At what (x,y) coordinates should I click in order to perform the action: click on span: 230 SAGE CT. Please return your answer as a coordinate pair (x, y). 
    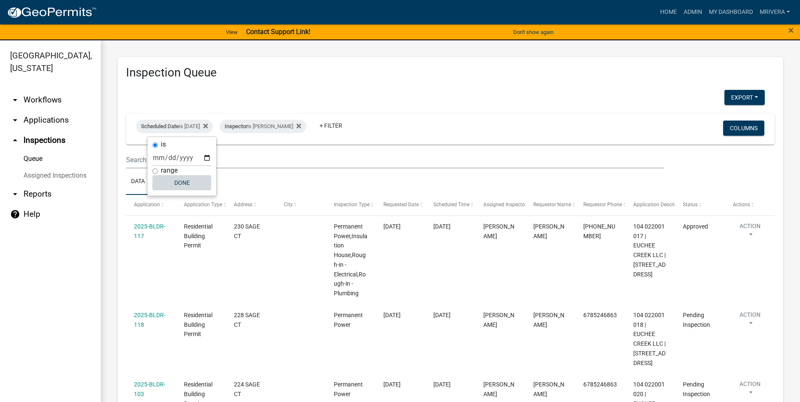
    Looking at the image, I should click on (247, 231).